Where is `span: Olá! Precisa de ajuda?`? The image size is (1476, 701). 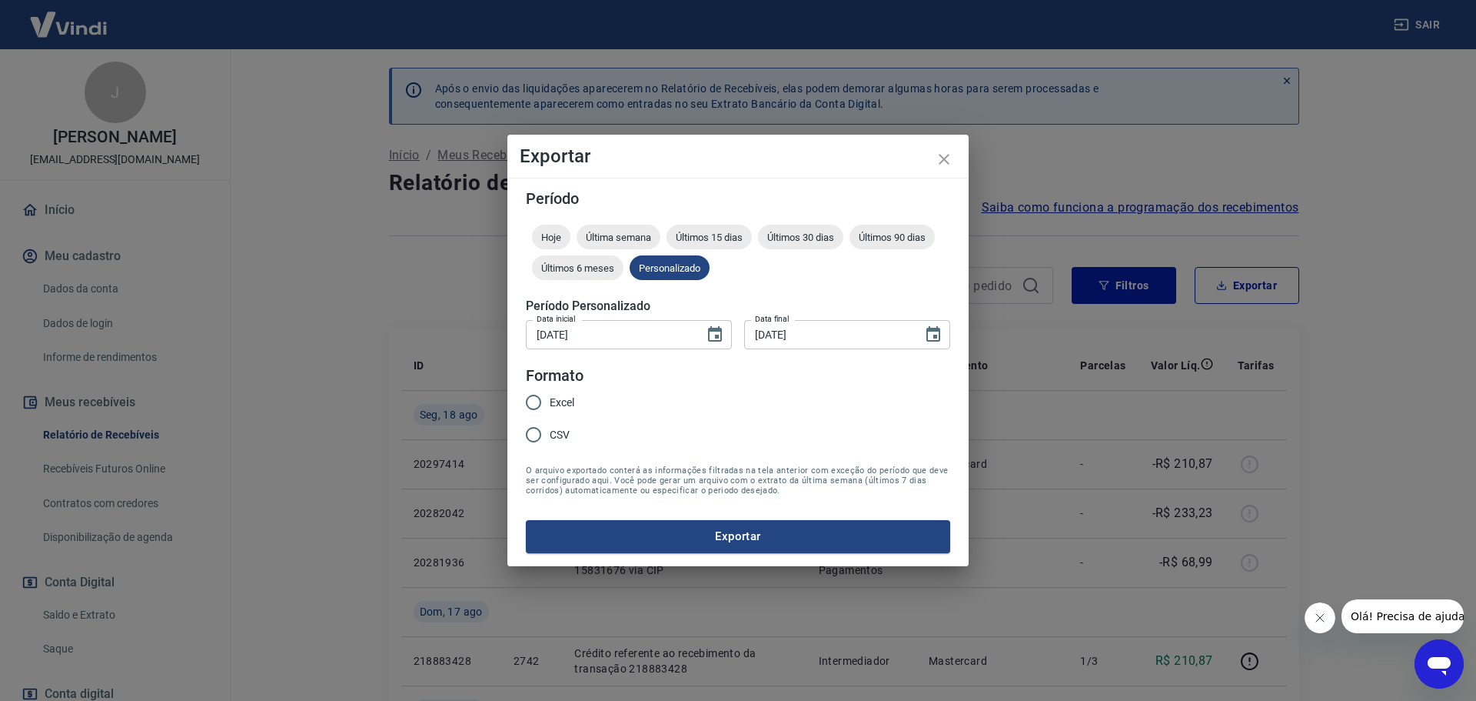 span: Olá! Precisa de ajuda? is located at coordinates (69, 17).